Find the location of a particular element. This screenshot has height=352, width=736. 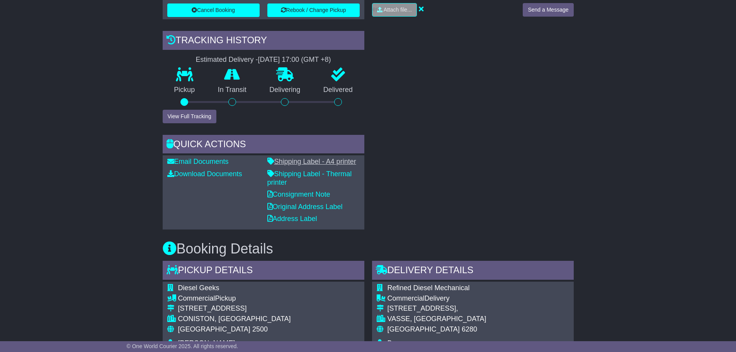

div: Tracking history is located at coordinates (264, 41).